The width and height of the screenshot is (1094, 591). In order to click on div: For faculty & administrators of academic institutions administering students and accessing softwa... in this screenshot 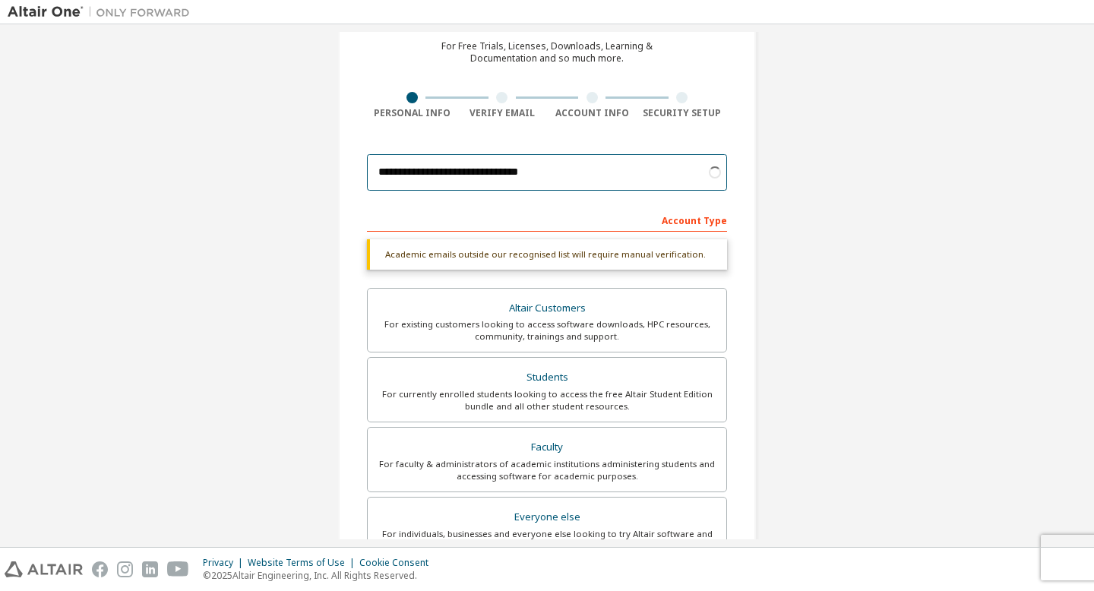, I will do `click(547, 470)`.